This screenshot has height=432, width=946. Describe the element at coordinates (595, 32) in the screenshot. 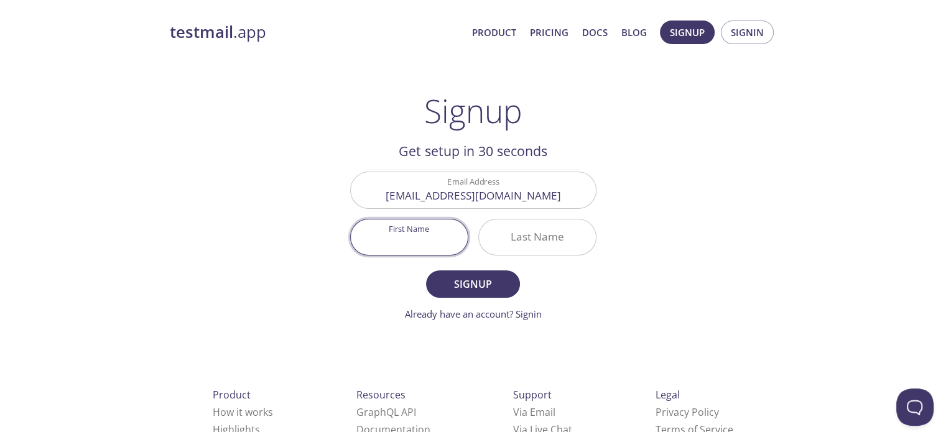

I see `a: Docs` at that location.